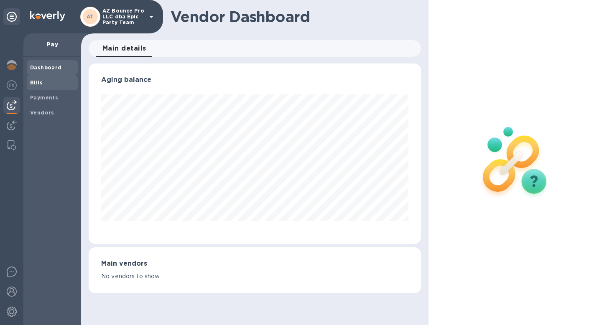 The height and width of the screenshot is (325, 602). I want to click on img: Foreign exchange, so click(12, 85).